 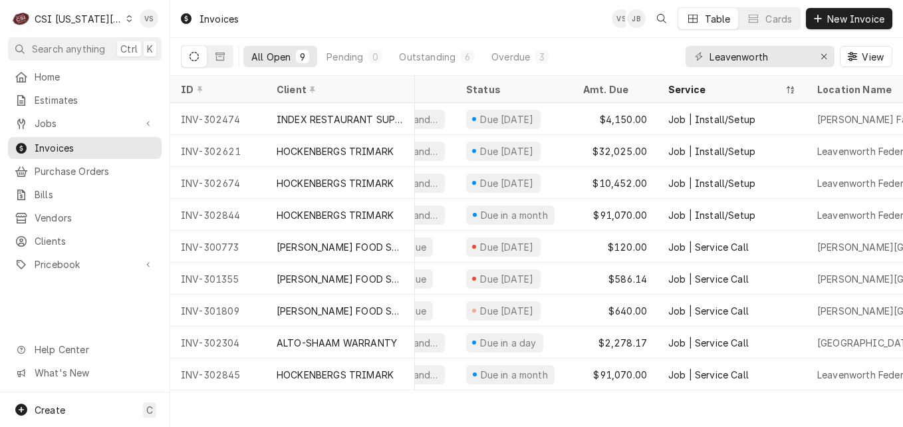 What do you see at coordinates (84, 217) in the screenshot?
I see `a: Vendors` at bounding box center [84, 217].